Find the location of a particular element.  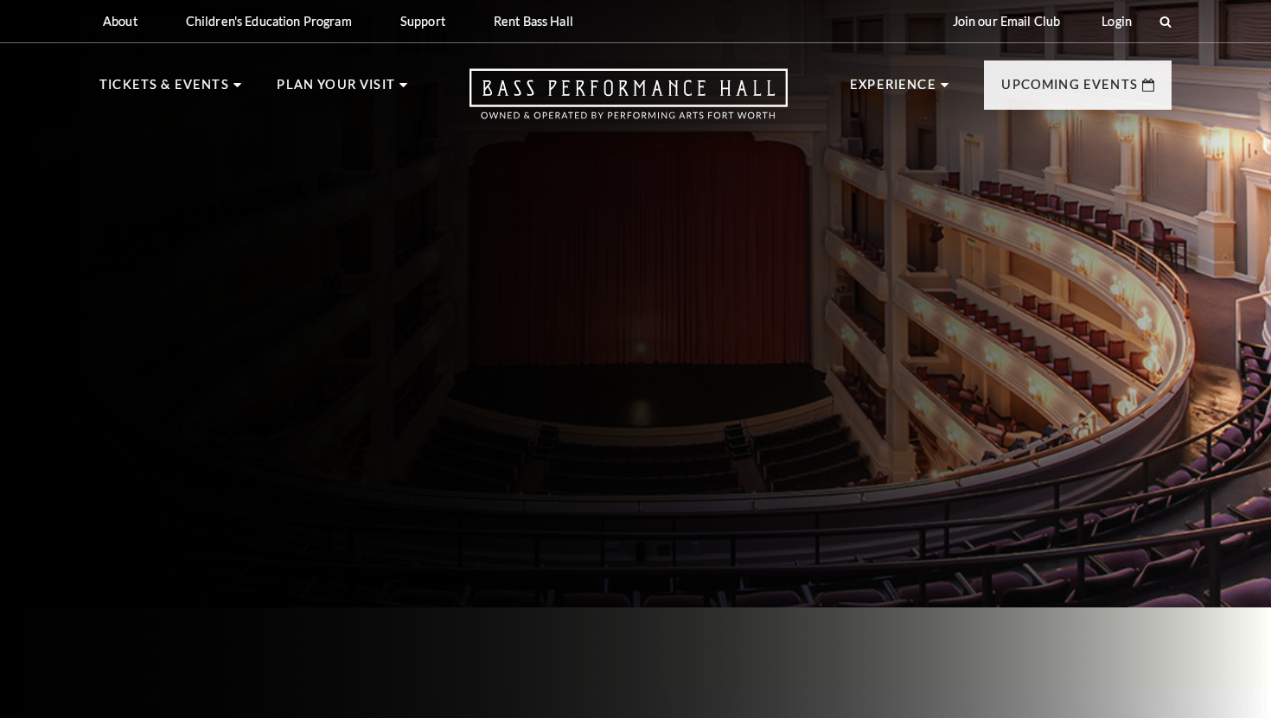

p: Rent Bass Hall is located at coordinates (533, 21).